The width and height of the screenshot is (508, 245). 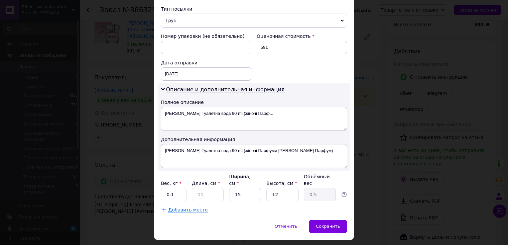 I want to click on span: Тип посылки, so click(x=177, y=9).